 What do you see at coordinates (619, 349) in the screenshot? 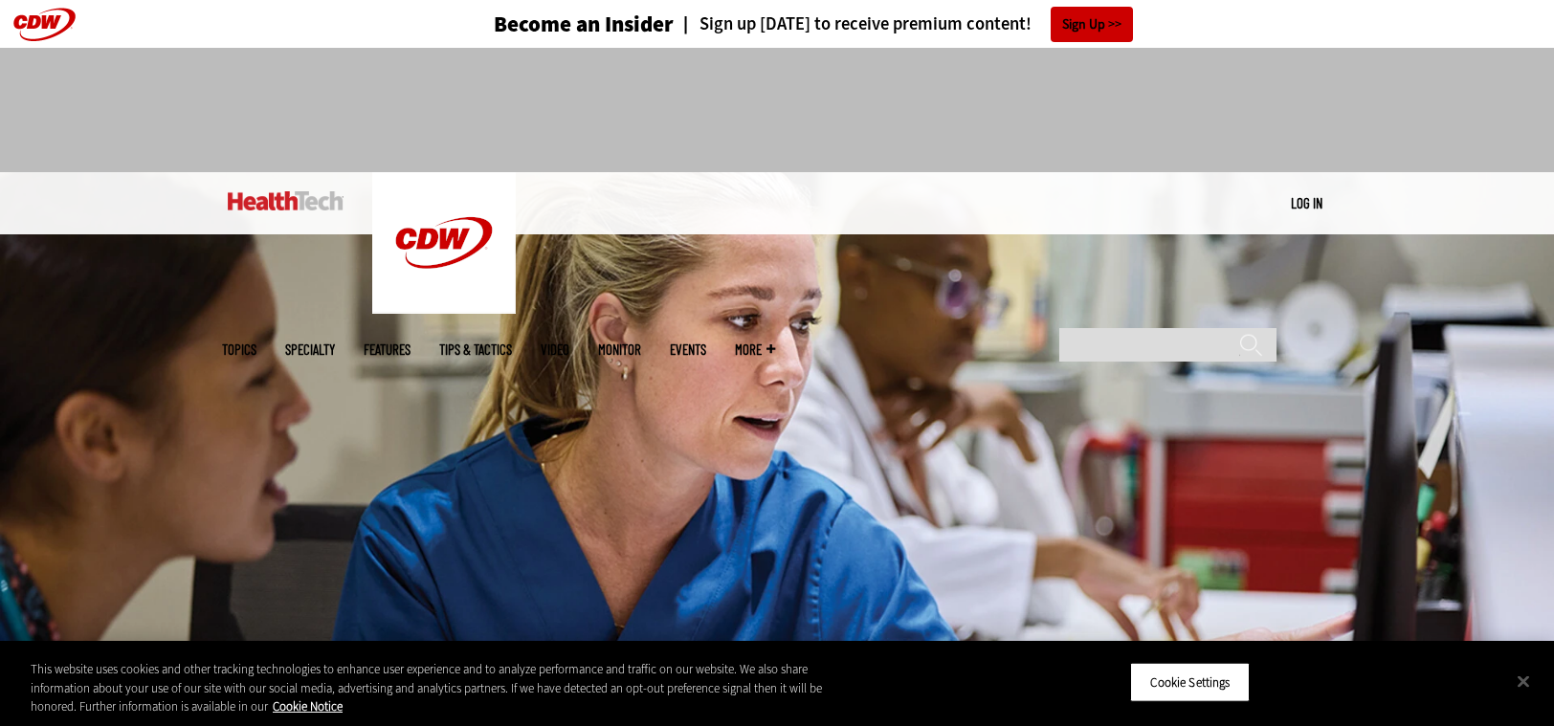
I see `a: MonITor` at bounding box center [619, 349].